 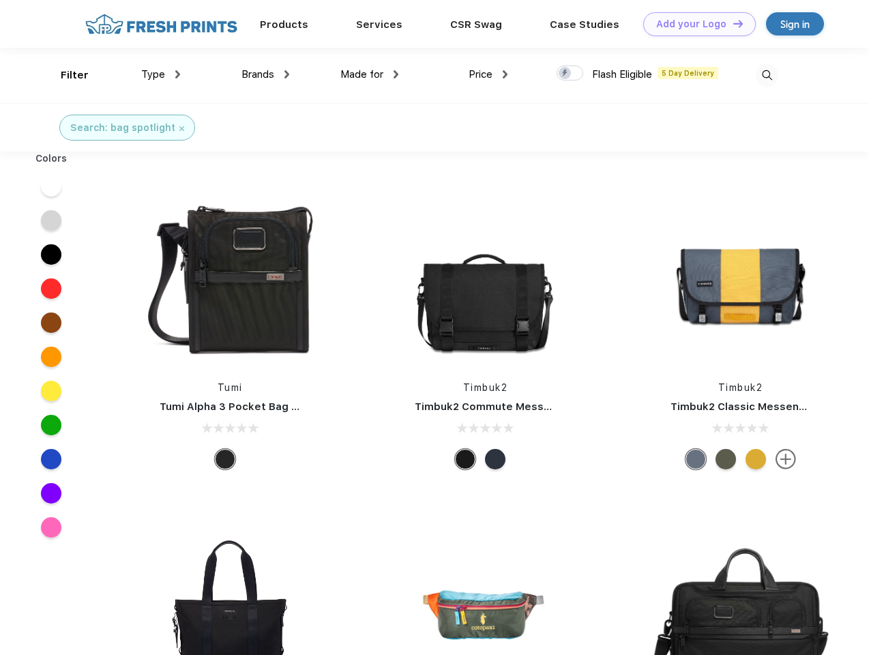 I want to click on img: filter_cancel.svg, so click(x=181, y=128).